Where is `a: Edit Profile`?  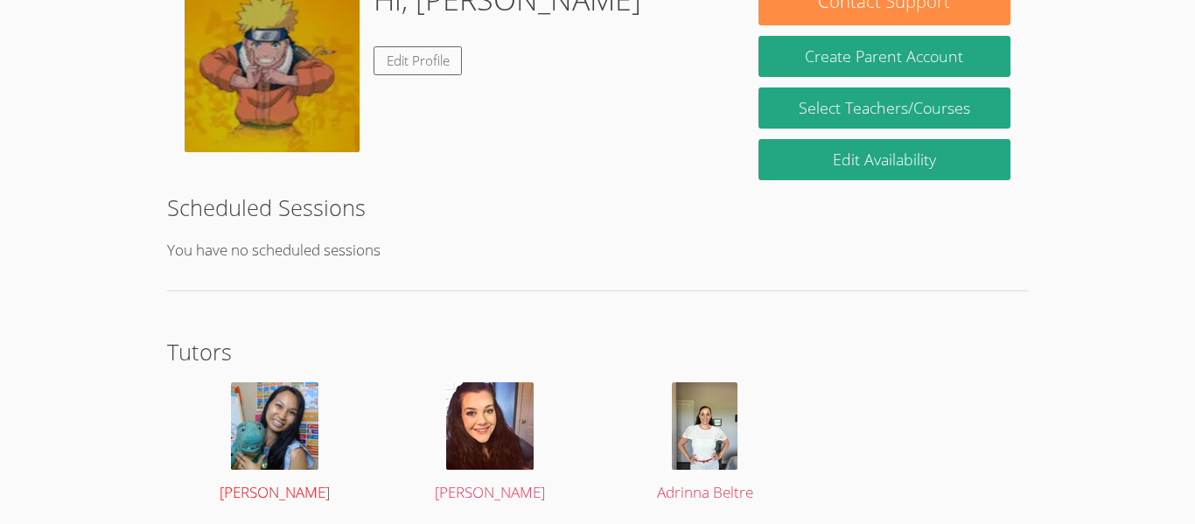 a: Edit Profile is located at coordinates (418, 60).